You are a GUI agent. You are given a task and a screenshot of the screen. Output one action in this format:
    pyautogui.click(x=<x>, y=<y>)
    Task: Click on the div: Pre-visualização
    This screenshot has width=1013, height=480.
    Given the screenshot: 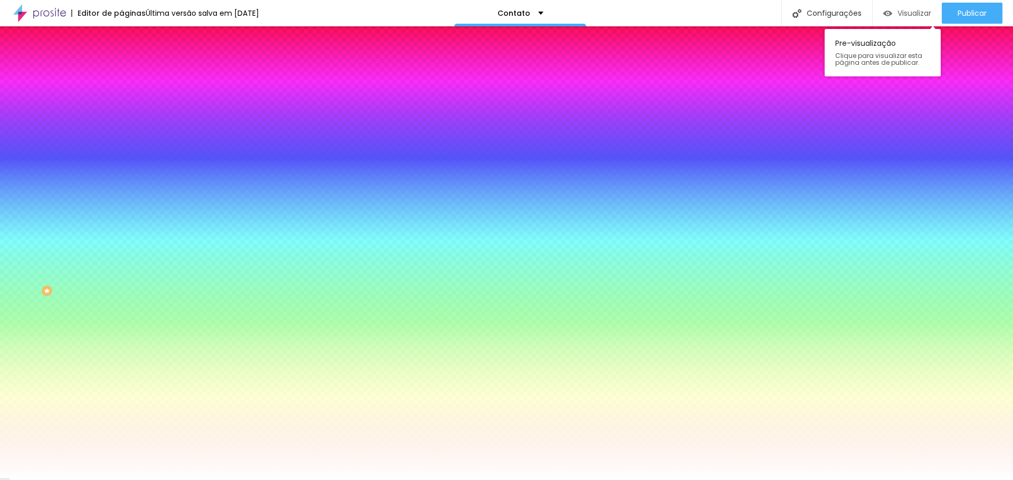 What is the action you would take?
    pyautogui.click(x=882, y=53)
    